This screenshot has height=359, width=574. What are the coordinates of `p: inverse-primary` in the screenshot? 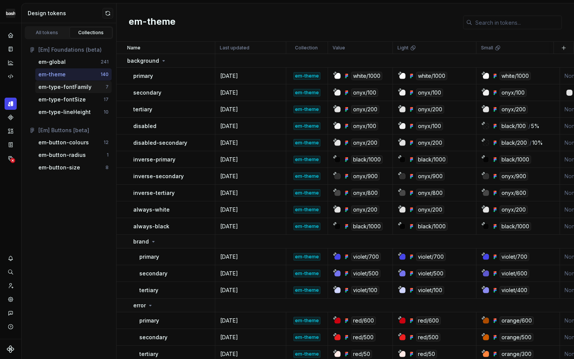 It's located at (154, 159).